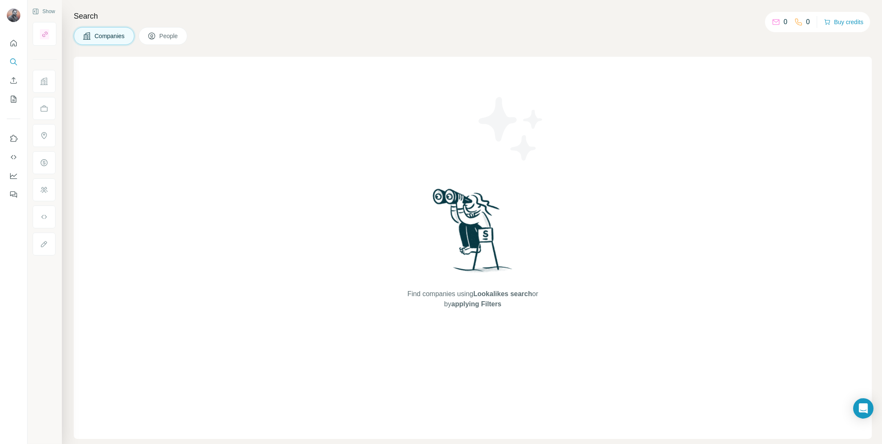 This screenshot has height=444, width=882. What do you see at coordinates (110, 36) in the screenshot?
I see `span: Companies` at bounding box center [110, 36].